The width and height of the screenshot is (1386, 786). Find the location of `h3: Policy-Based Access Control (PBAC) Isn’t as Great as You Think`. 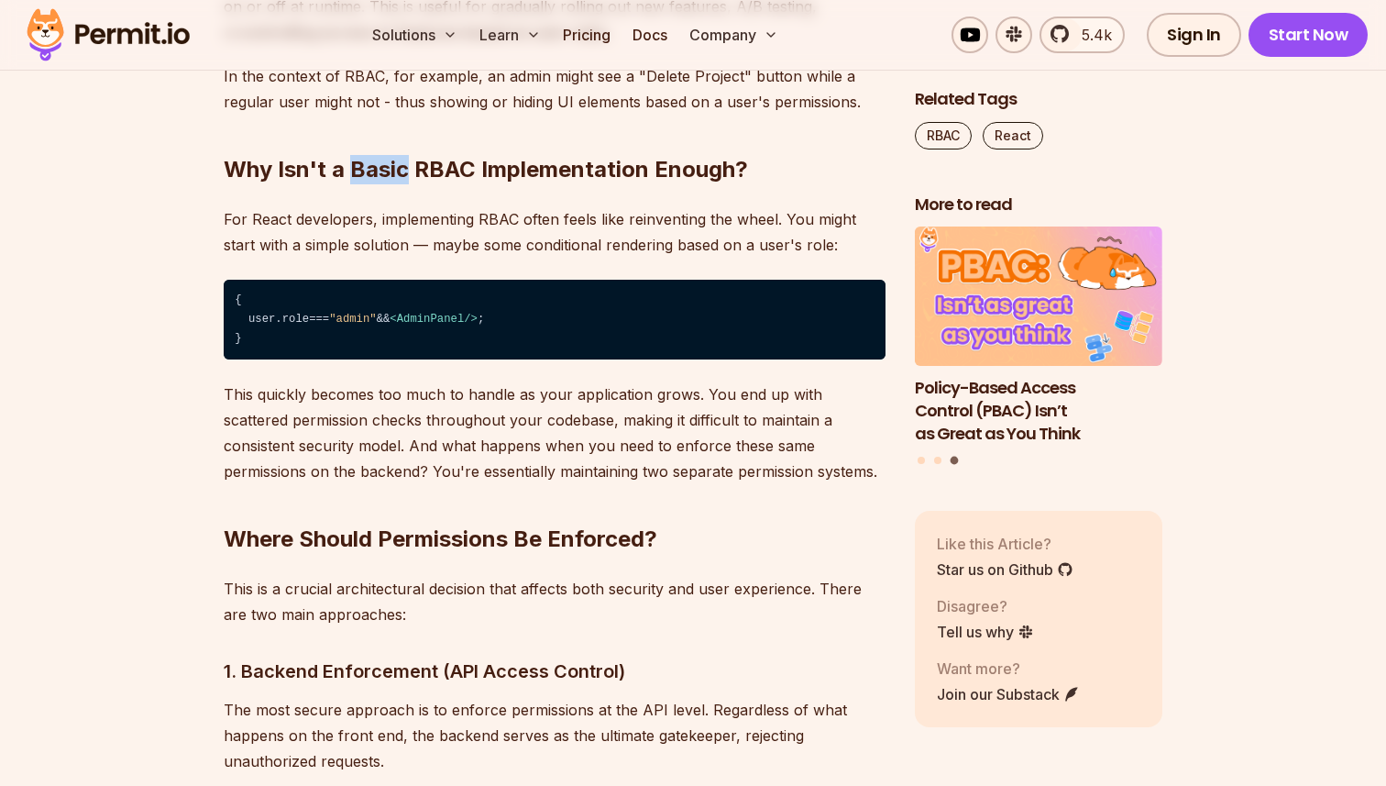

h3: Policy-Based Access Control (PBAC) Isn’t as Great as You Think is located at coordinates (1039, 411).